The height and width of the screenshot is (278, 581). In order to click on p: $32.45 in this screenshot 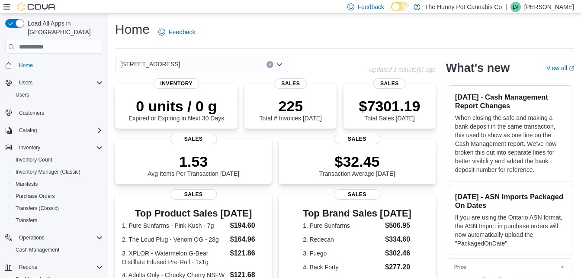, I will do `click(357, 161)`.